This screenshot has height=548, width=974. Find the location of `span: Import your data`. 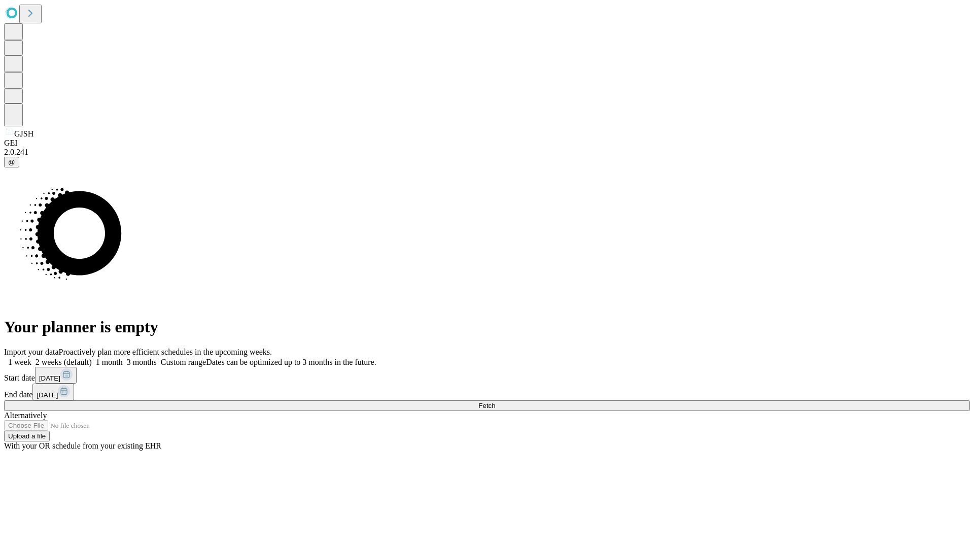

span: Import your data is located at coordinates (31, 352).